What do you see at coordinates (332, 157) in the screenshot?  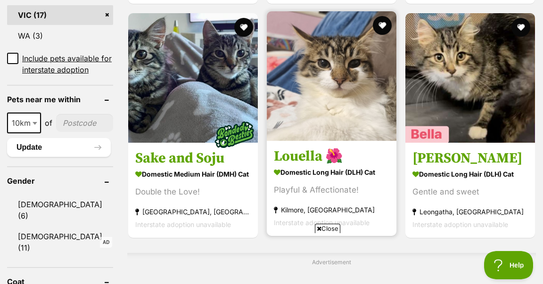 I see `h3: Louella 🌺` at bounding box center [332, 157].